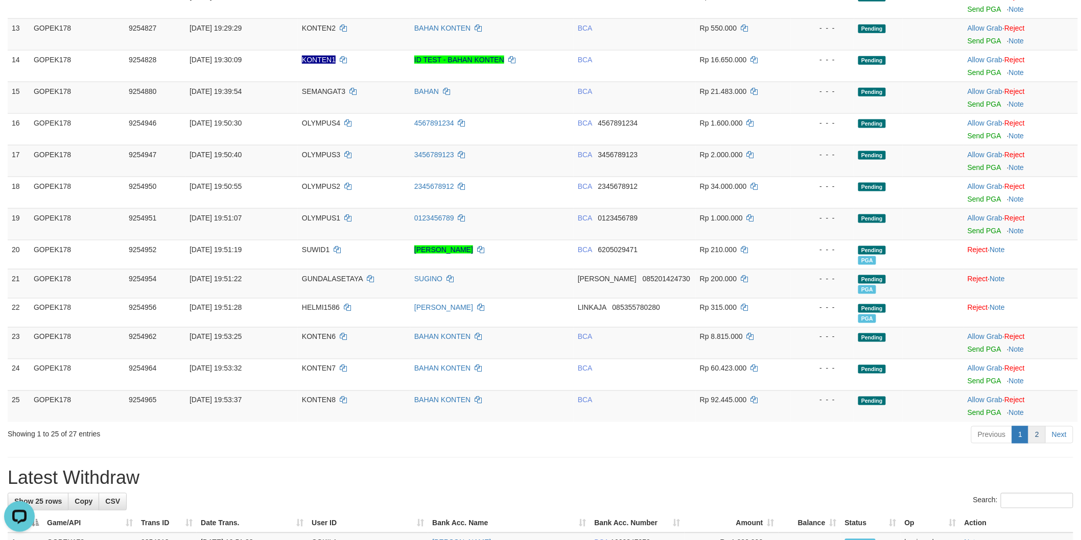 The width and height of the screenshot is (1081, 540). Describe the element at coordinates (18, 98) in the screenshot. I see `td: 15` at that location.